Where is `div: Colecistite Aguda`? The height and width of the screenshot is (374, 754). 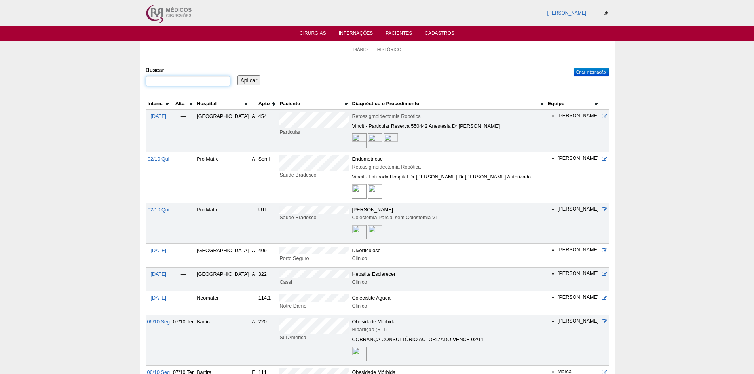
div: Colecistite Aguda is located at coordinates (448, 298).